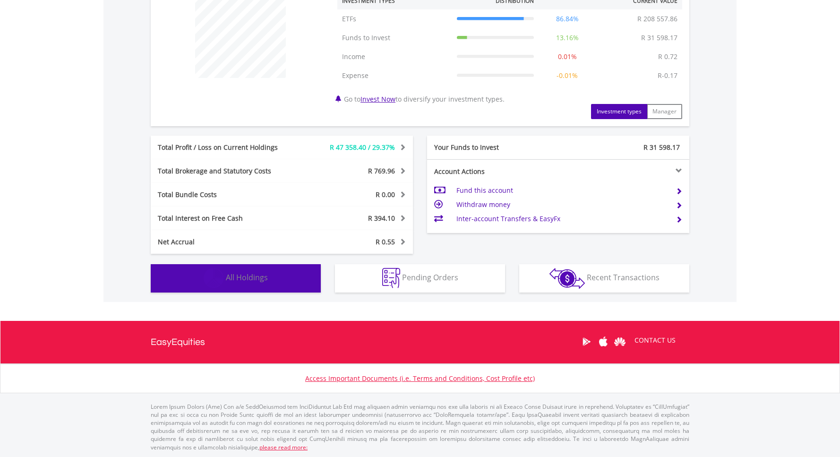 This screenshot has height=457, width=840. What do you see at coordinates (619, 112) in the screenshot?
I see `button: Investment types` at bounding box center [619, 112].